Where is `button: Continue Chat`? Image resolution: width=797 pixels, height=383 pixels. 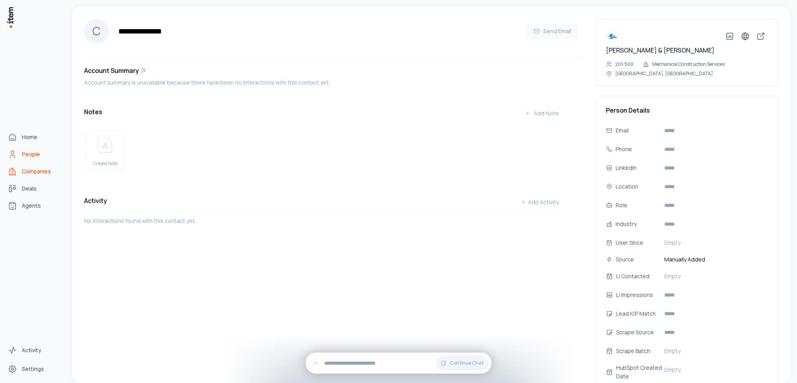 button: Continue Chat is located at coordinates (462, 363).